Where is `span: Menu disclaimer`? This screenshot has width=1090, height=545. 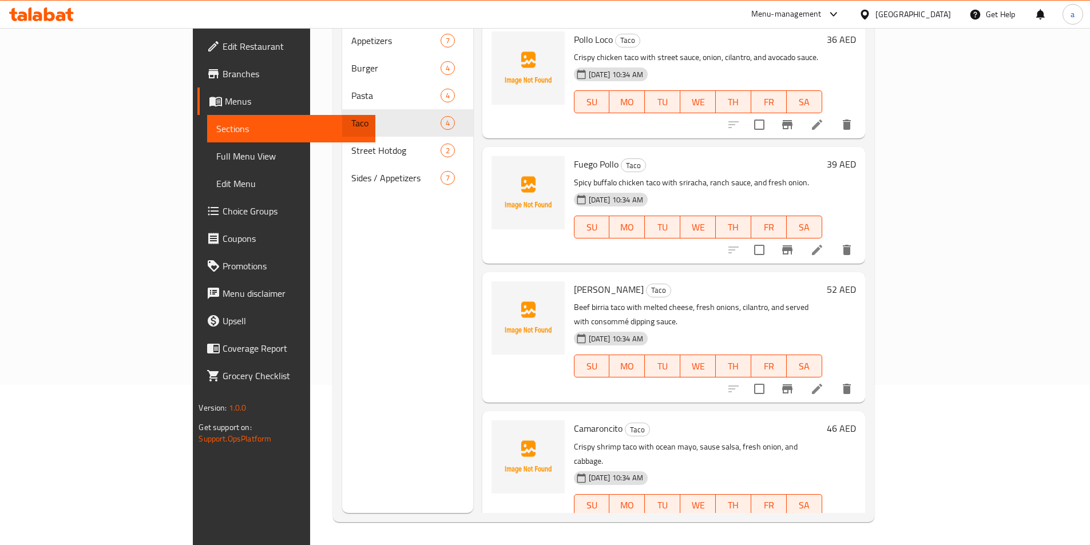
span: Menu disclaimer is located at coordinates (294, 293).